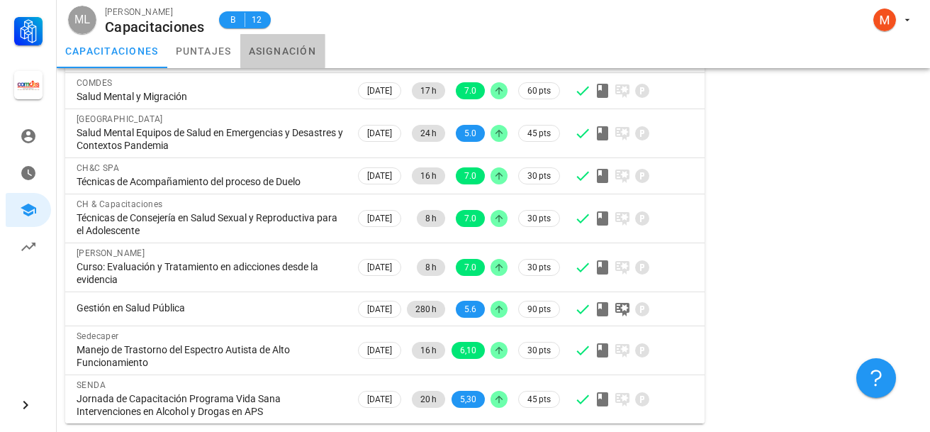  What do you see at coordinates (210, 308) in the screenshot?
I see `div: Gestión en Salud Pública` at bounding box center [210, 308].